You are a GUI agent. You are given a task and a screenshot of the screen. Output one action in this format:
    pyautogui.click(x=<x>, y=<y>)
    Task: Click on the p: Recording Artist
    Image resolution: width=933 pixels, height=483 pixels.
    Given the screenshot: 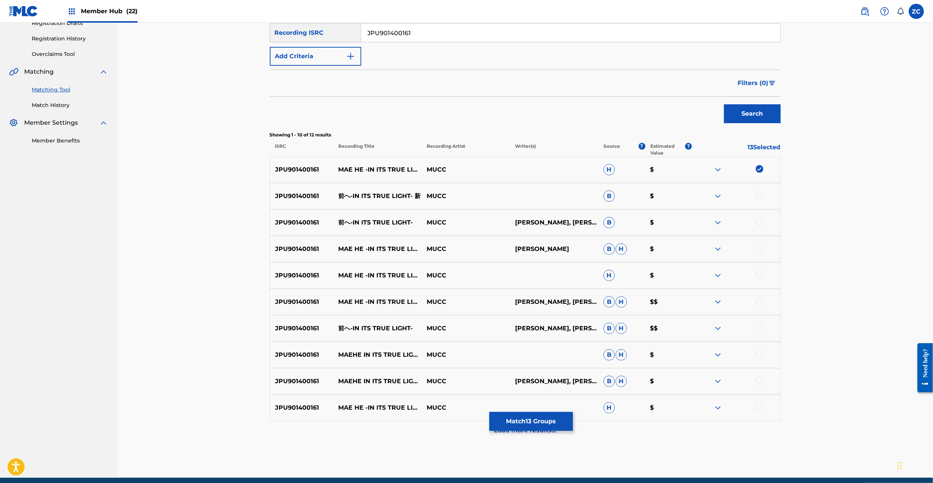 What is the action you would take?
    pyautogui.click(x=466, y=150)
    